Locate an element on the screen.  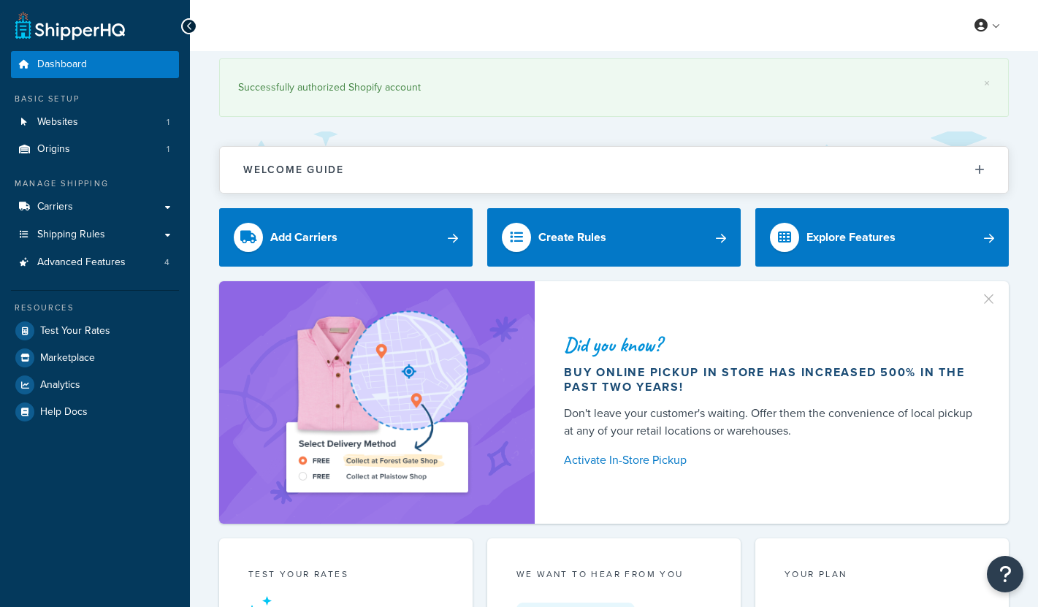
li: Advanced Features is located at coordinates (95, 262).